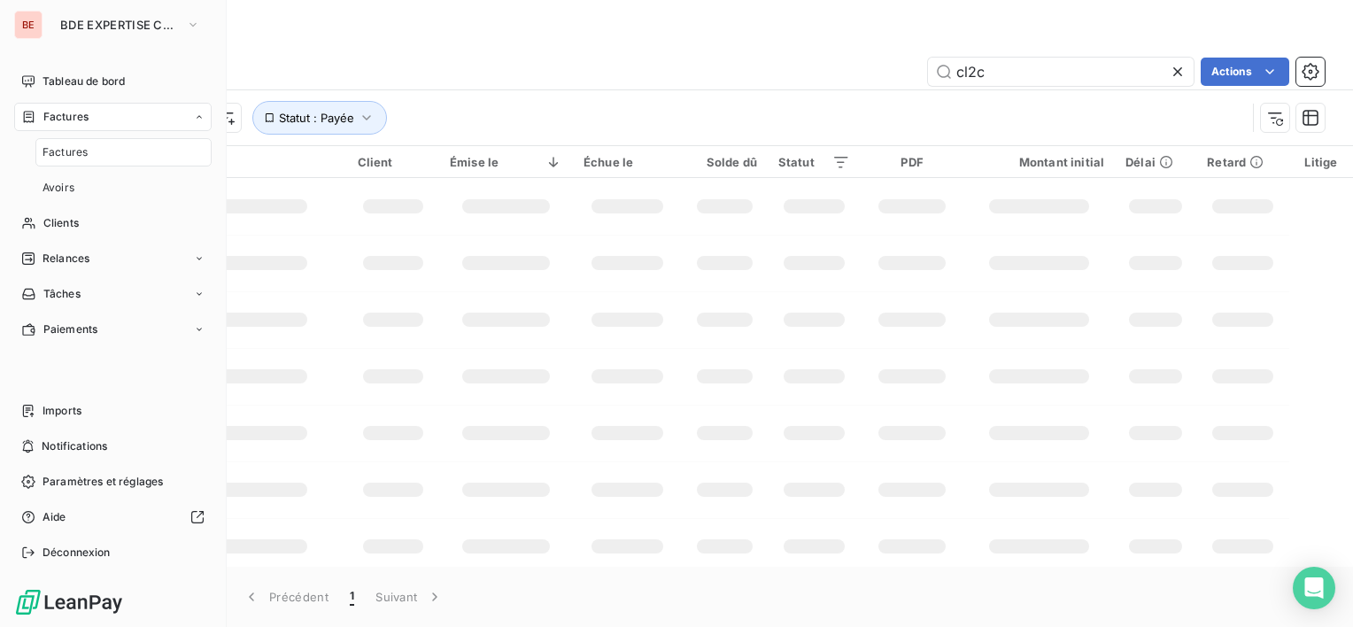  What do you see at coordinates (74, 446) in the screenshot?
I see `span: Notifications` at bounding box center [74, 446].